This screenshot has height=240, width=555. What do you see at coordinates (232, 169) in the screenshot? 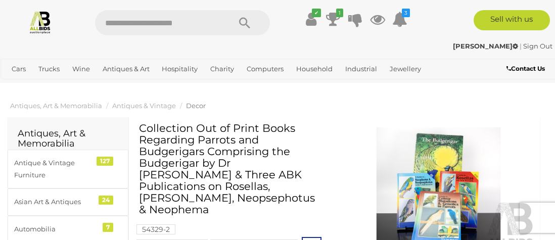
I see `h1: Collection Out of Print Books Regarding Parrots and Budgerigars Comprising the Budgerigar by Dr [...` at bounding box center [232, 169].